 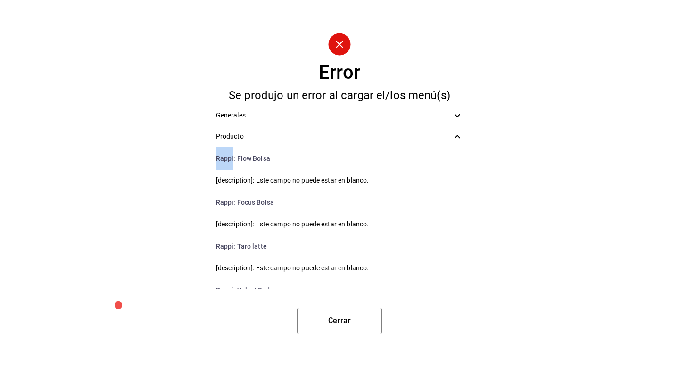 I want to click on div: Error, so click(x=340, y=73).